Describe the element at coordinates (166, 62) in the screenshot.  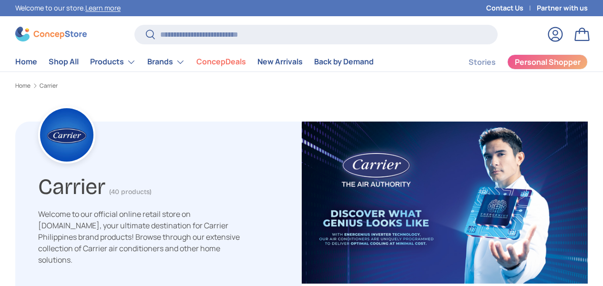
I see `a: Brands` at that location.